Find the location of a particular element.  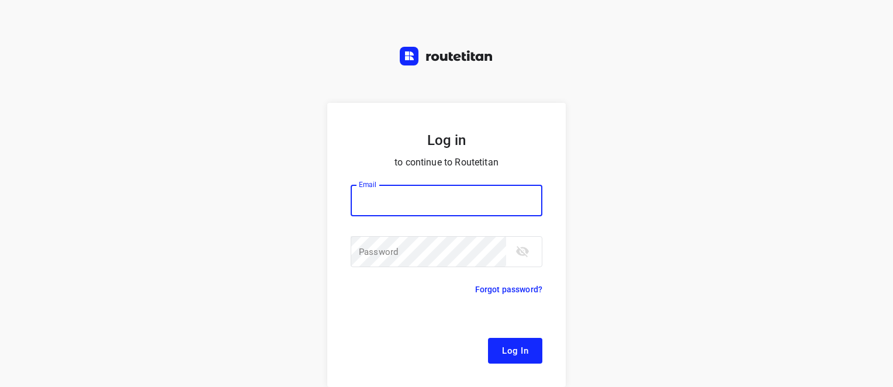

span: Log In is located at coordinates (515, 351).